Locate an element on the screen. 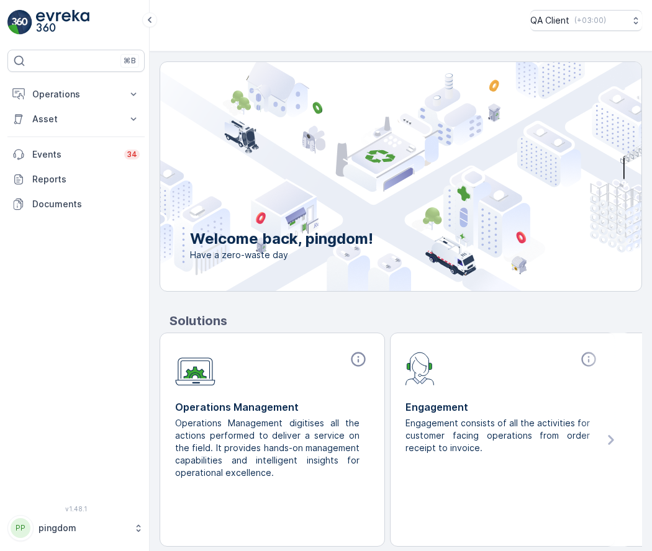  p: Operations is located at coordinates (76, 94).